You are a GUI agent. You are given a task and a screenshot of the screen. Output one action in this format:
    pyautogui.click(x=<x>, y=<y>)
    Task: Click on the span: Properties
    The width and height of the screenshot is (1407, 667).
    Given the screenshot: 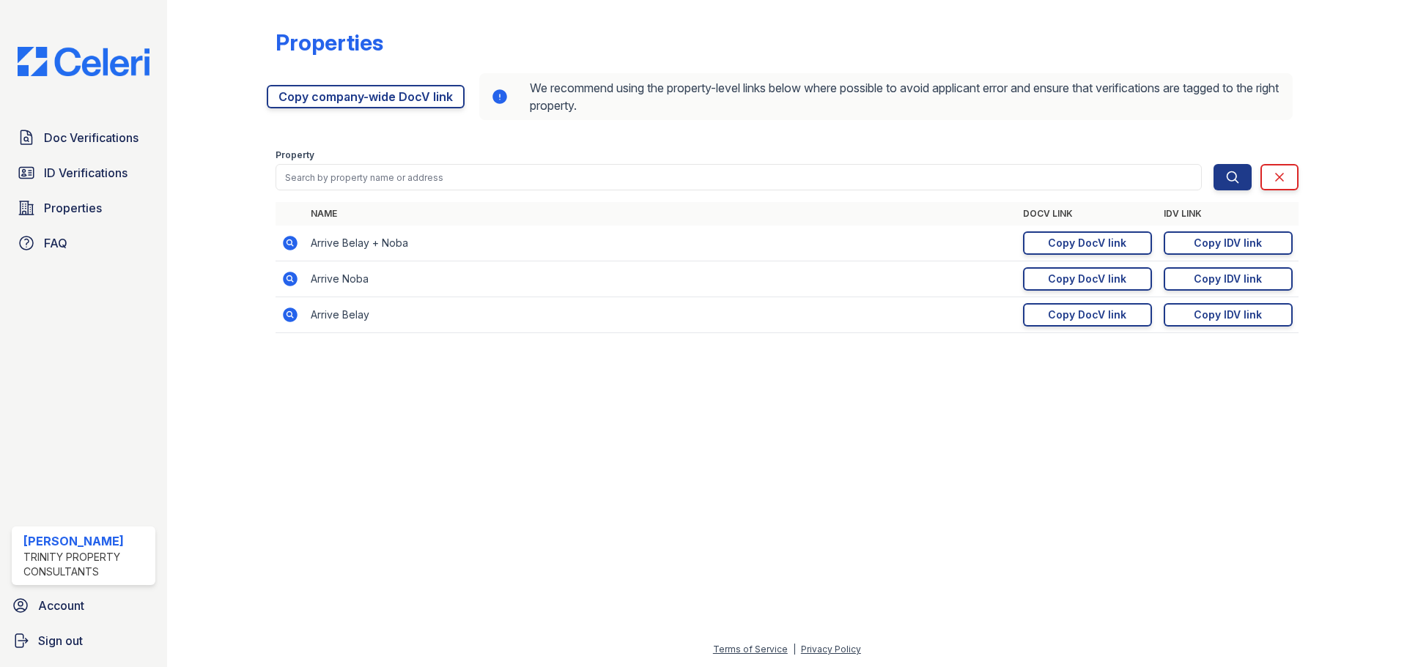 What is the action you would take?
    pyautogui.click(x=73, y=208)
    